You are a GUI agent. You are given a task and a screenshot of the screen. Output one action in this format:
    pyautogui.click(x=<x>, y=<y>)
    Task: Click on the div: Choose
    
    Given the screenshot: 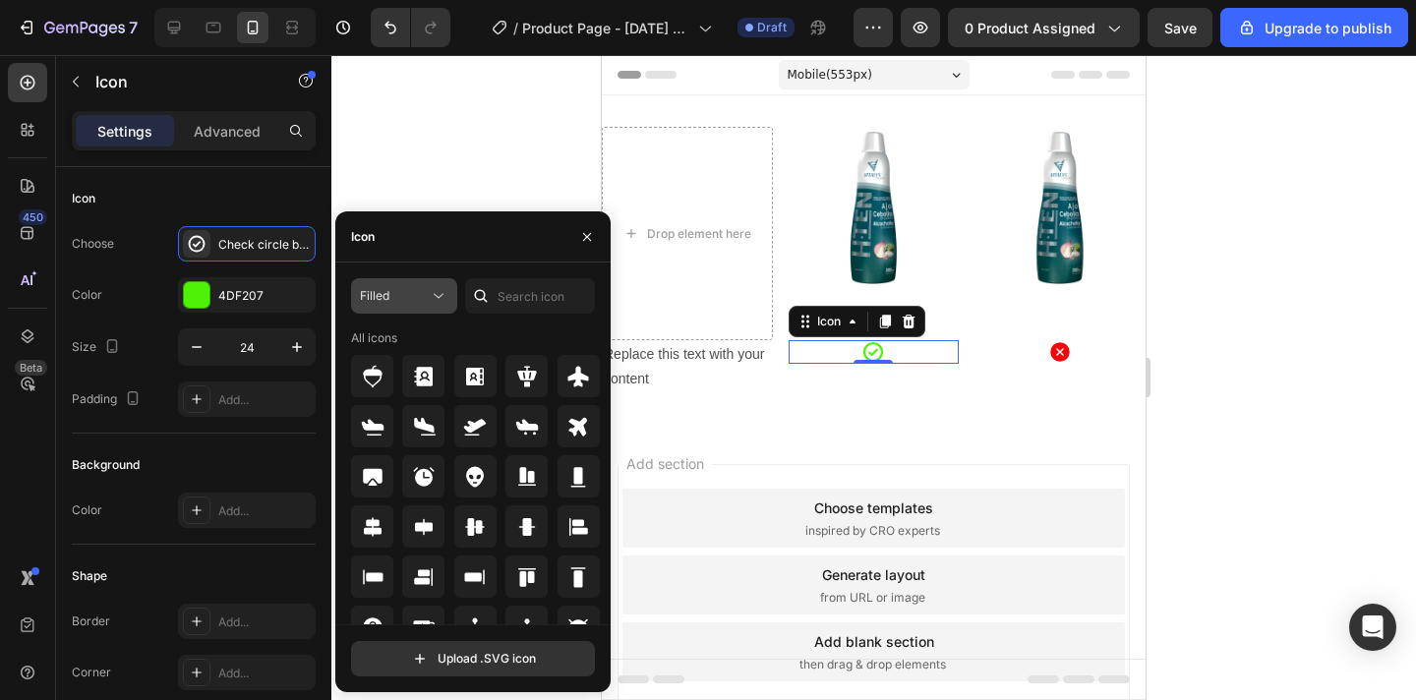 What is the action you would take?
    pyautogui.click(x=92, y=244)
    